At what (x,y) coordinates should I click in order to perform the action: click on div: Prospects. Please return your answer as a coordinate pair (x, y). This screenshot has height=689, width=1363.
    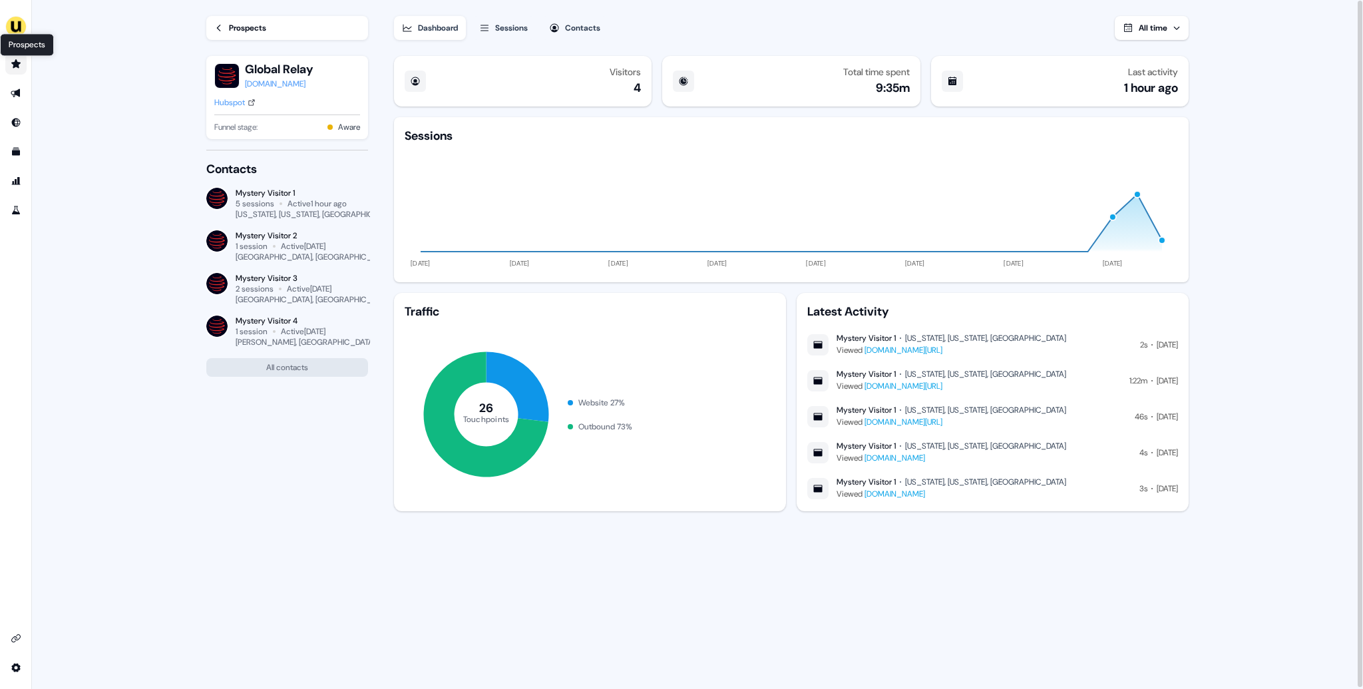
    Looking at the image, I should click on (248, 28).